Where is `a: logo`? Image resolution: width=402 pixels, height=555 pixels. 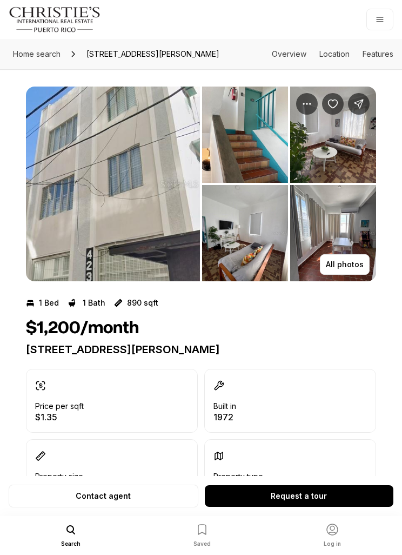 a: logo is located at coordinates (55, 19).